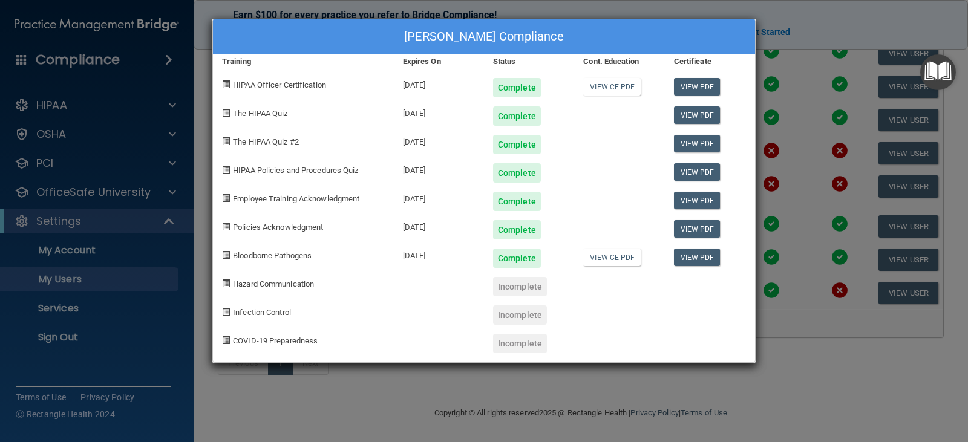 This screenshot has width=968, height=442. What do you see at coordinates (619, 62) in the screenshot?
I see `div: Cont. Education` at bounding box center [619, 62].